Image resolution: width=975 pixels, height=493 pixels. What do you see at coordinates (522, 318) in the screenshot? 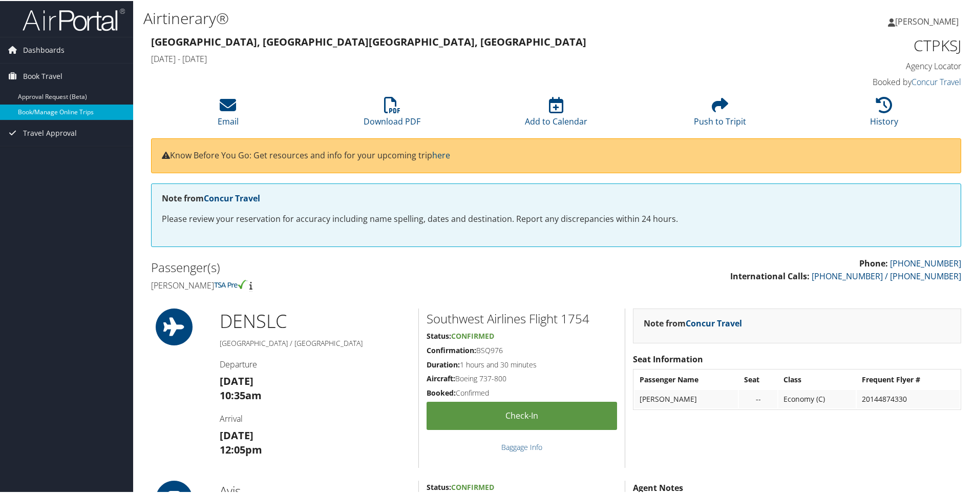
I see `h2: Southwest Airlines Flight 1754` at bounding box center [522, 318].